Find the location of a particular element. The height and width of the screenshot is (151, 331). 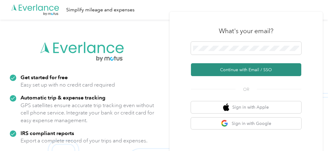

strong: Automatic trip & expense tracking is located at coordinates (63, 97).